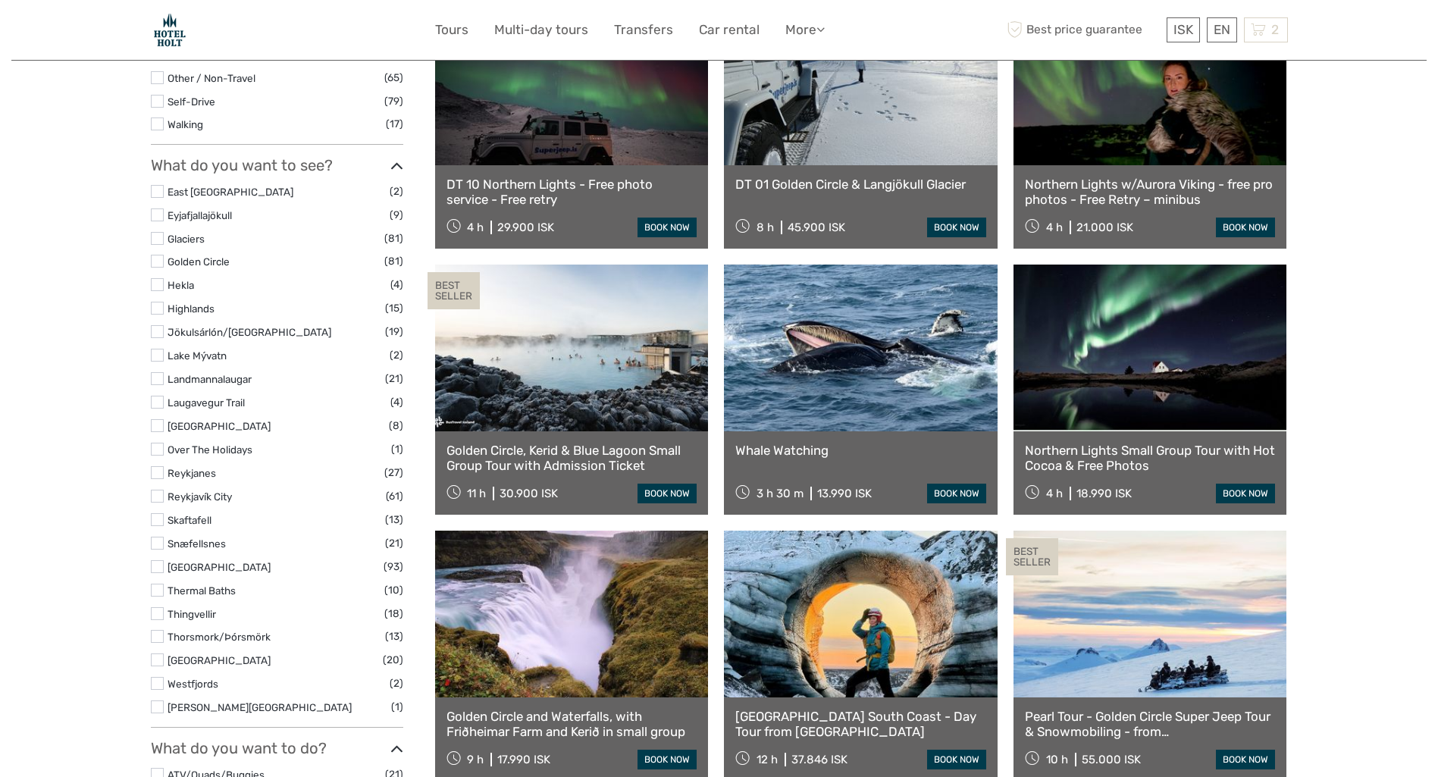 Image resolution: width=1438 pixels, height=777 pixels. Describe the element at coordinates (397, 215) in the screenshot. I see `span: (9)` at that location.